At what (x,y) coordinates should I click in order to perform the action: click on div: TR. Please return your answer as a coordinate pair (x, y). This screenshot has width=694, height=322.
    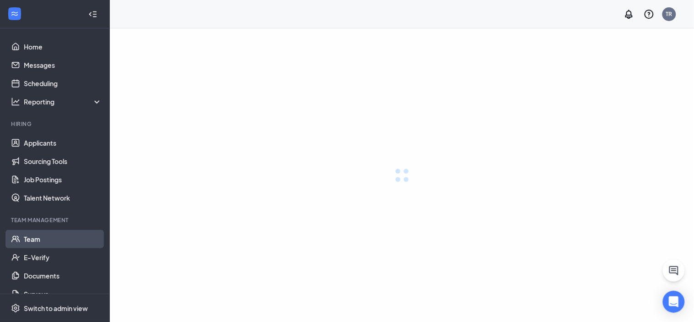
    Looking at the image, I should click on (669, 14).